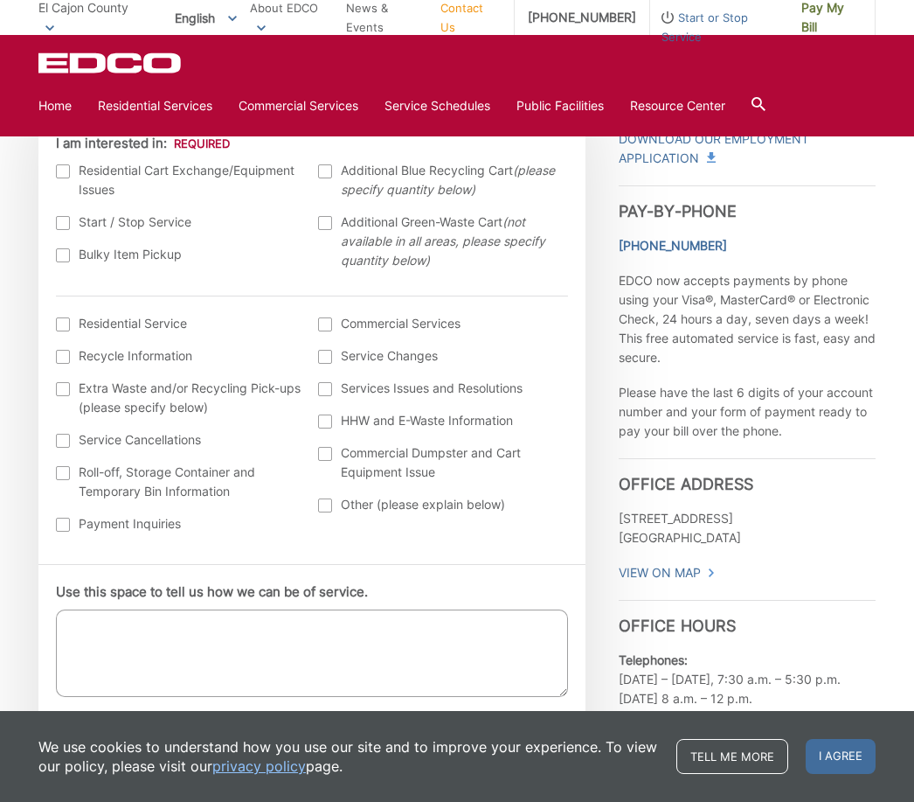  Describe the element at coordinates (178, 254) in the screenshot. I see `label: Bulky Item Pickup` at that location.